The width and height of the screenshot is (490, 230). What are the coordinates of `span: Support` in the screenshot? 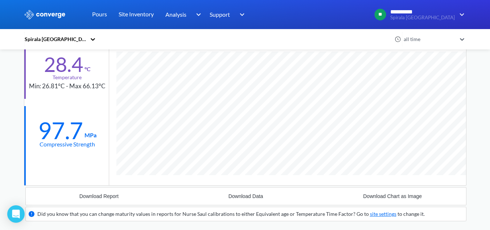 It's located at (220, 14).